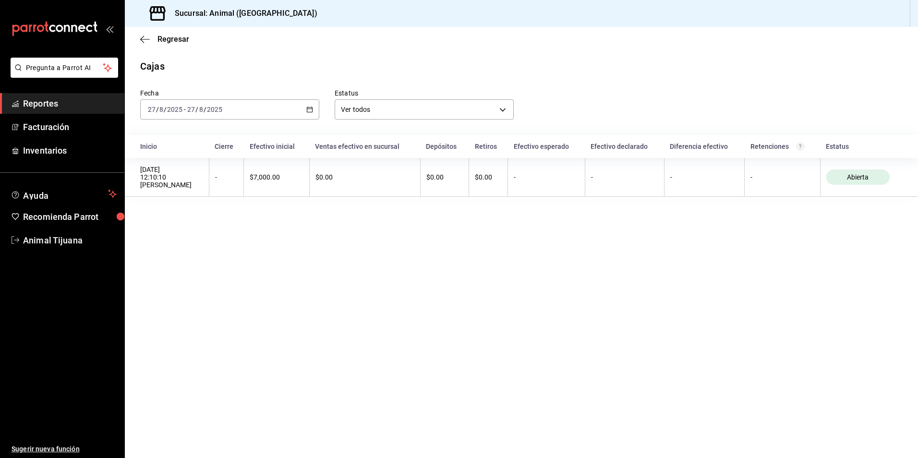 The height and width of the screenshot is (458, 918). Describe the element at coordinates (62, 74) in the screenshot. I see `a: Pregunta a Parrot AI` at that location.